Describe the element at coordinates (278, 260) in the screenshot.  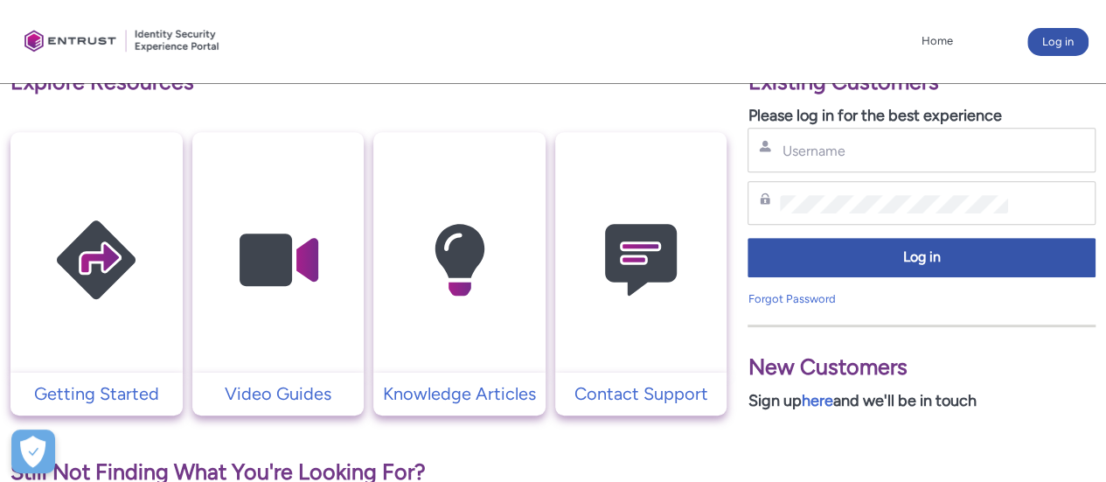
I see `img: Video Guides` at that location.